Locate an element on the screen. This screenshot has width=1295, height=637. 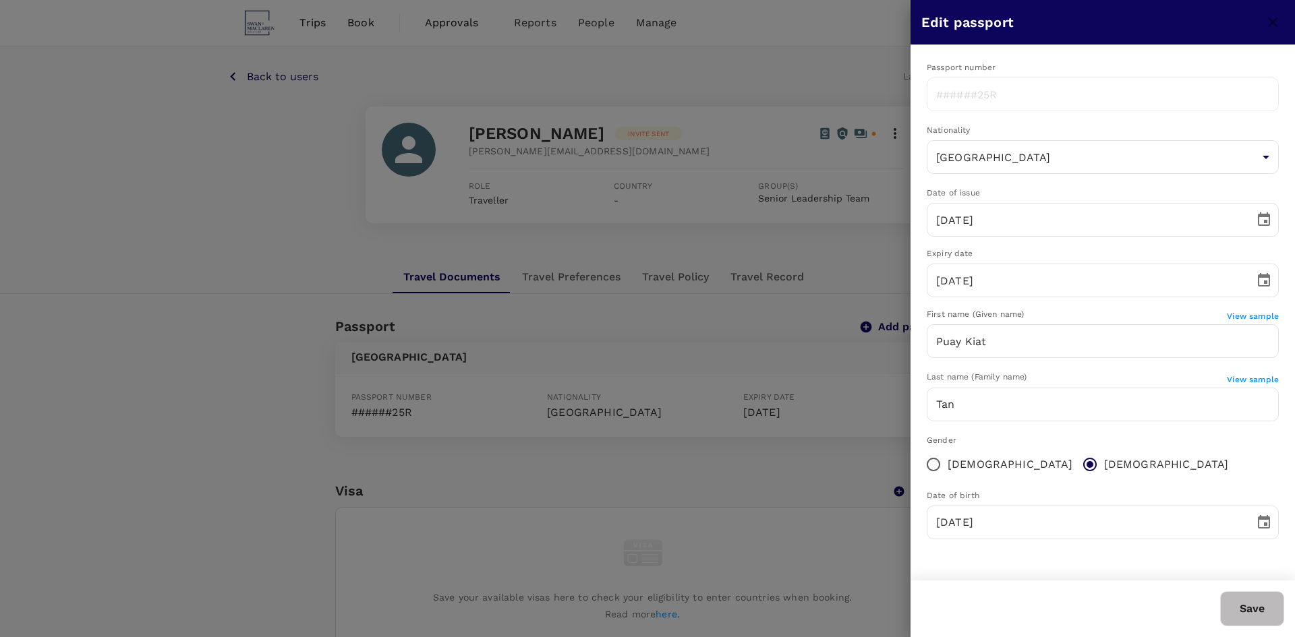
div: Last name (Family name) is located at coordinates (1076, 378).